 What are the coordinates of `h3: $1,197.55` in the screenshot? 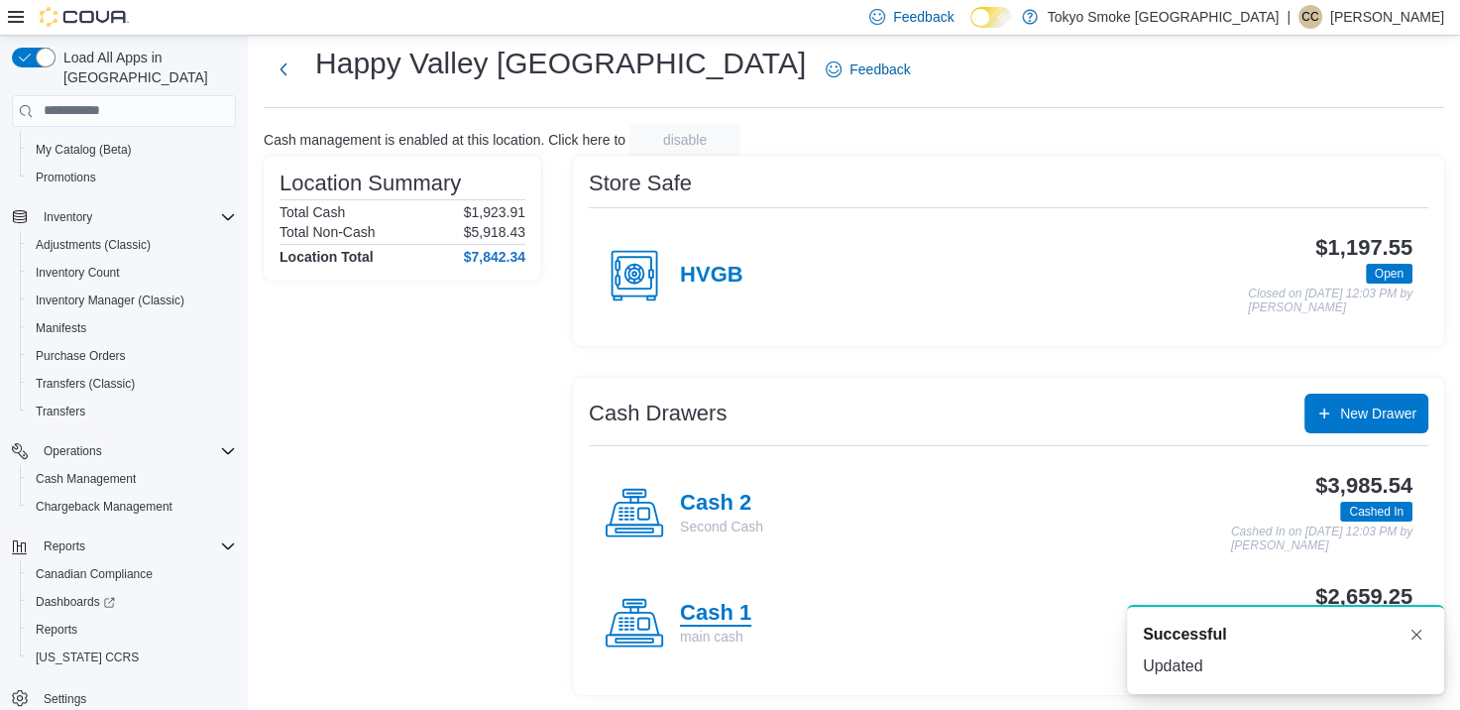 It's located at (1364, 248).